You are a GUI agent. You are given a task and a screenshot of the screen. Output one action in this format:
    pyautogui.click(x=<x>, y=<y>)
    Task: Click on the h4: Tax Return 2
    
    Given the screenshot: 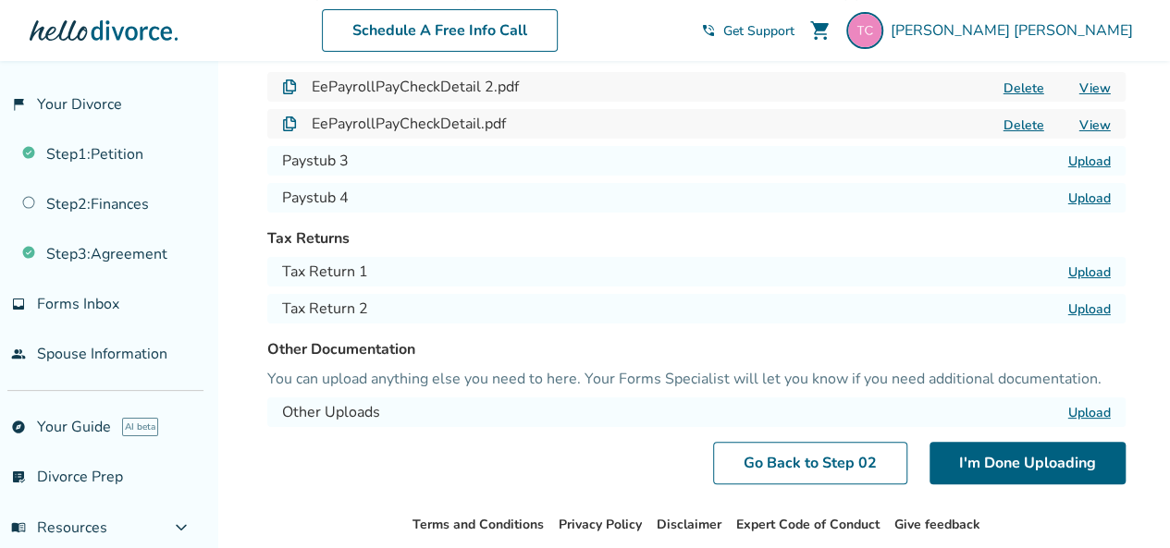 What is the action you would take?
    pyautogui.click(x=325, y=309)
    